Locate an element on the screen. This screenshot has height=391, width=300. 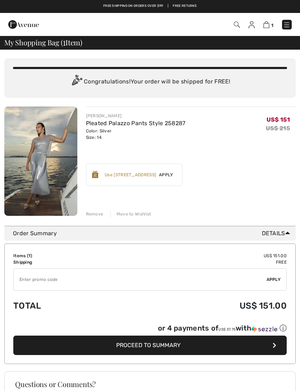
span: My Shopping Bag ( Item) is located at coordinates (43, 42).